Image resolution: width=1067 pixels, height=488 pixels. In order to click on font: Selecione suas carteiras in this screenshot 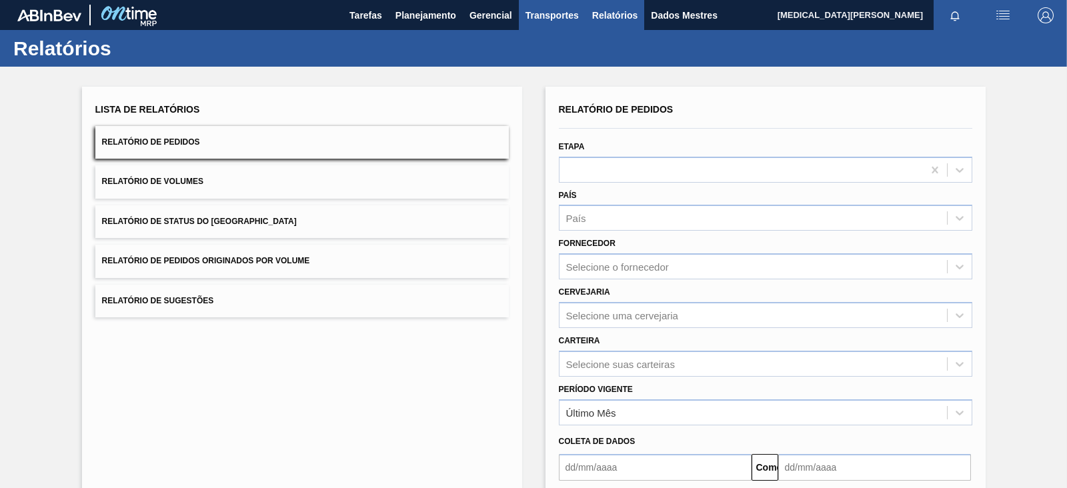, I will do `click(620, 363)`.